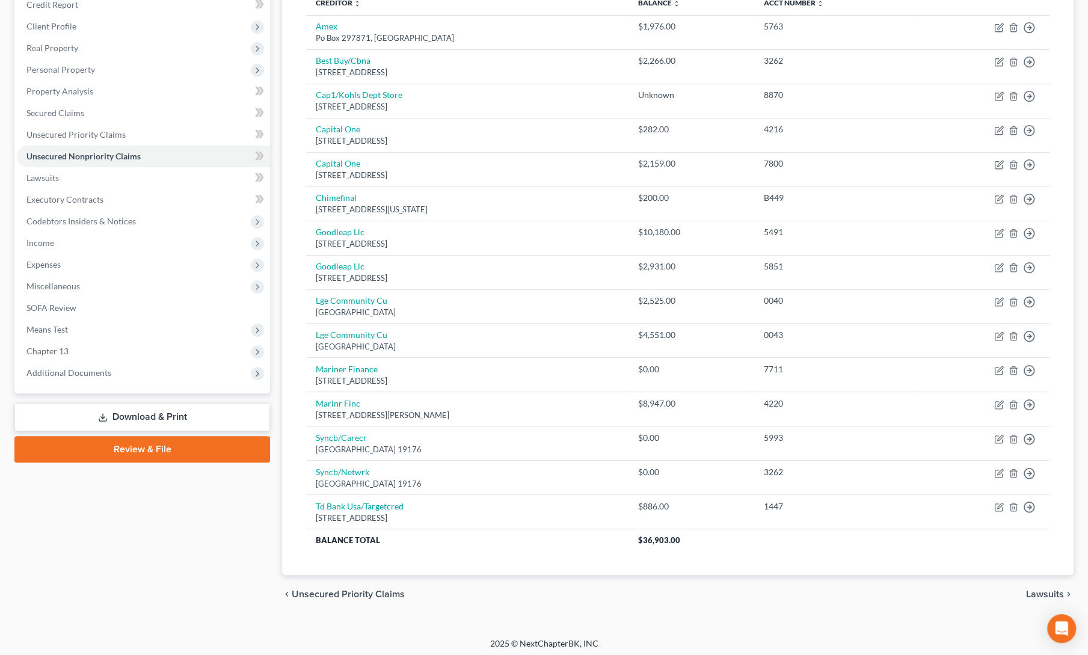  Describe the element at coordinates (69, 372) in the screenshot. I see `span: Additional Documents` at that location.